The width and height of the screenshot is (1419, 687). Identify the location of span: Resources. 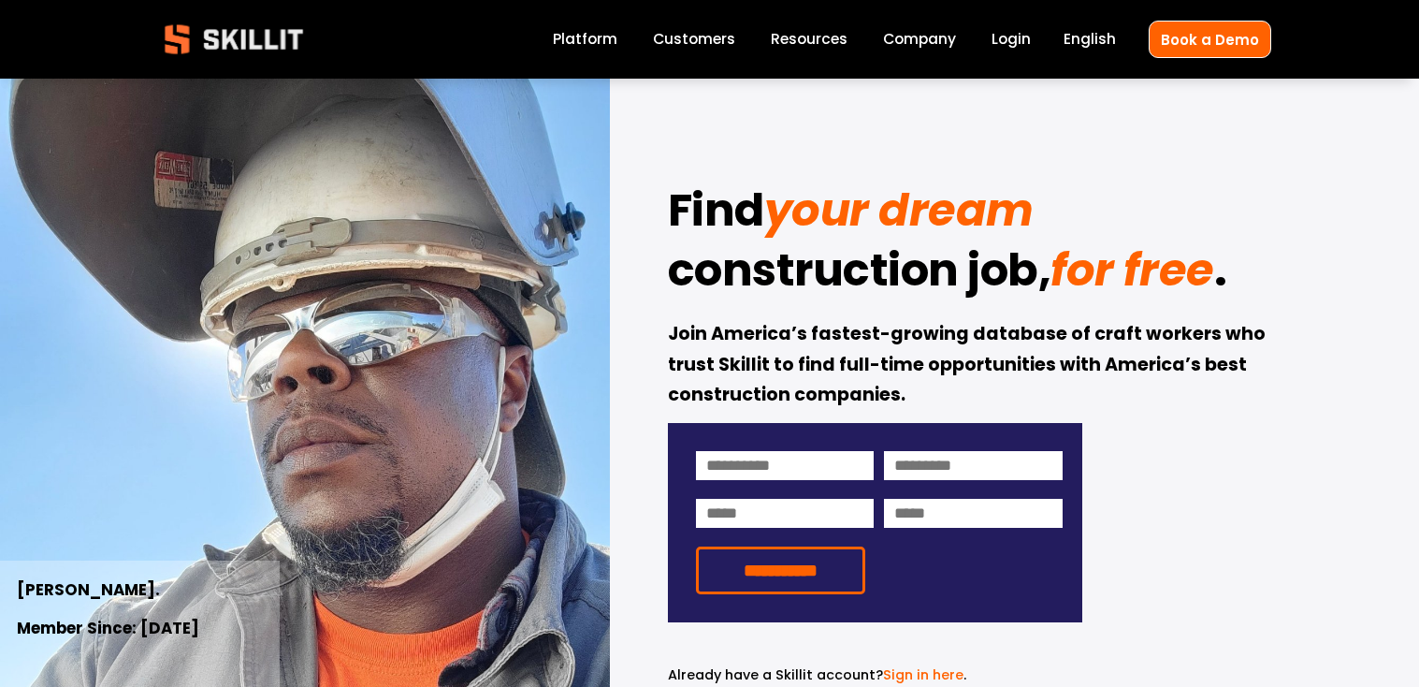
(809, 38).